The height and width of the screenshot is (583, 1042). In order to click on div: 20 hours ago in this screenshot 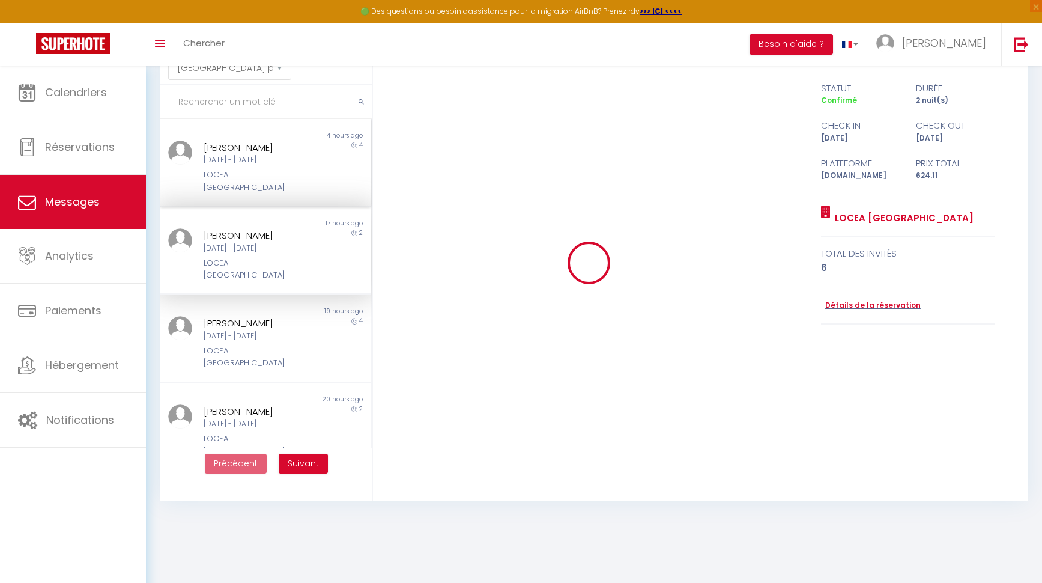, I will do `click(318, 399)`.